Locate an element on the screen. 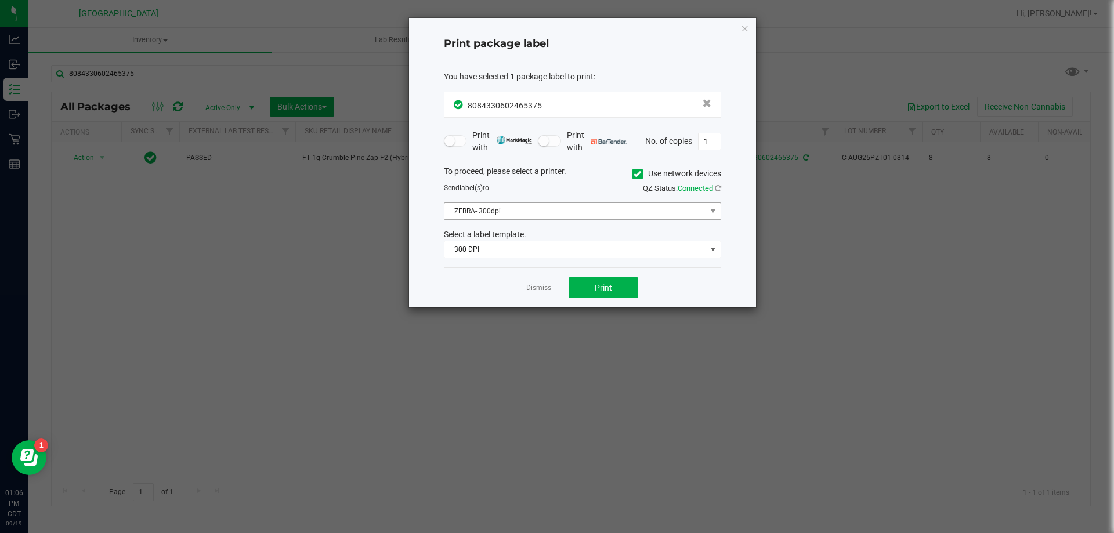 This screenshot has width=1114, height=533. span: Connected is located at coordinates (695, 188).